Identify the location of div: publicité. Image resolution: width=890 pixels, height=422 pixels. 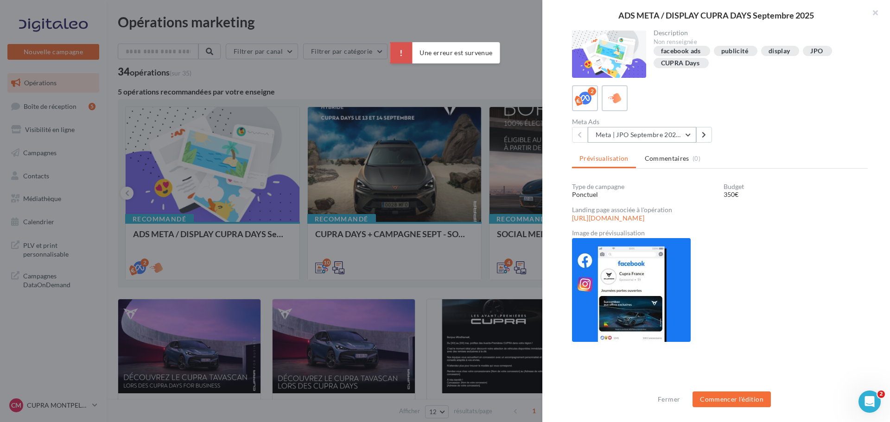
(734, 51).